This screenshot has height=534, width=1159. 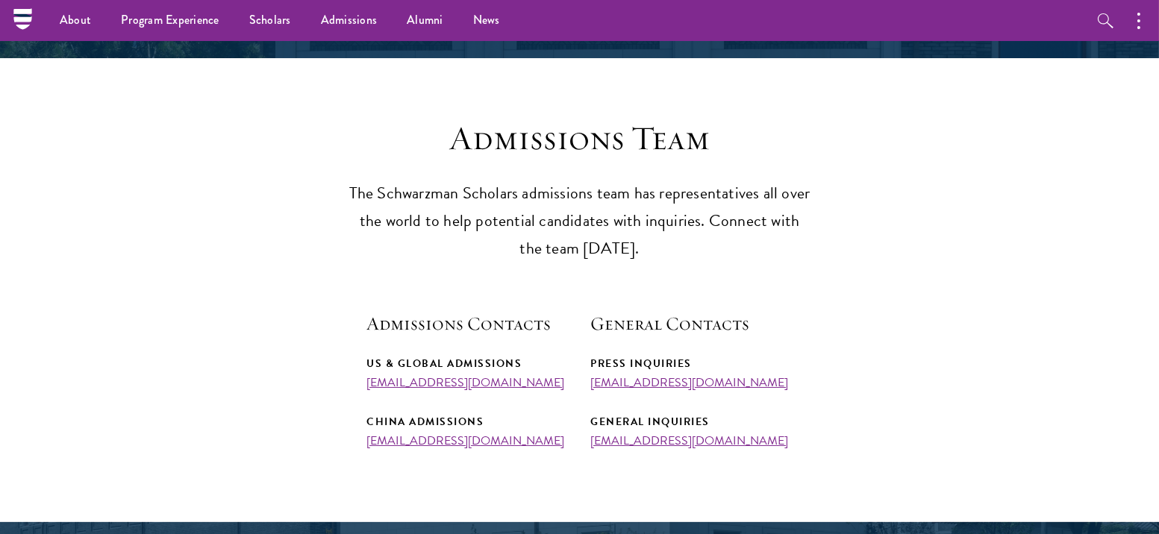 What do you see at coordinates (692, 422) in the screenshot?
I see `div: General Inquiries` at bounding box center [692, 422].